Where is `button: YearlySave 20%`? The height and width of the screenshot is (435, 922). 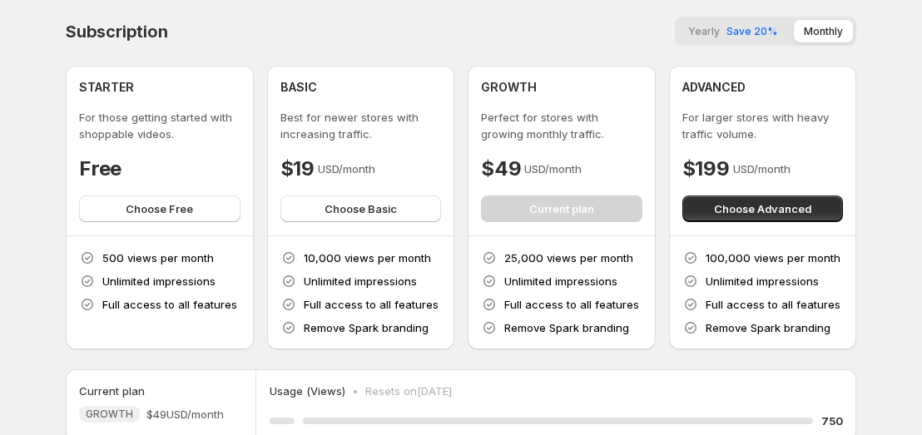
button: YearlySave 20% is located at coordinates (732, 31).